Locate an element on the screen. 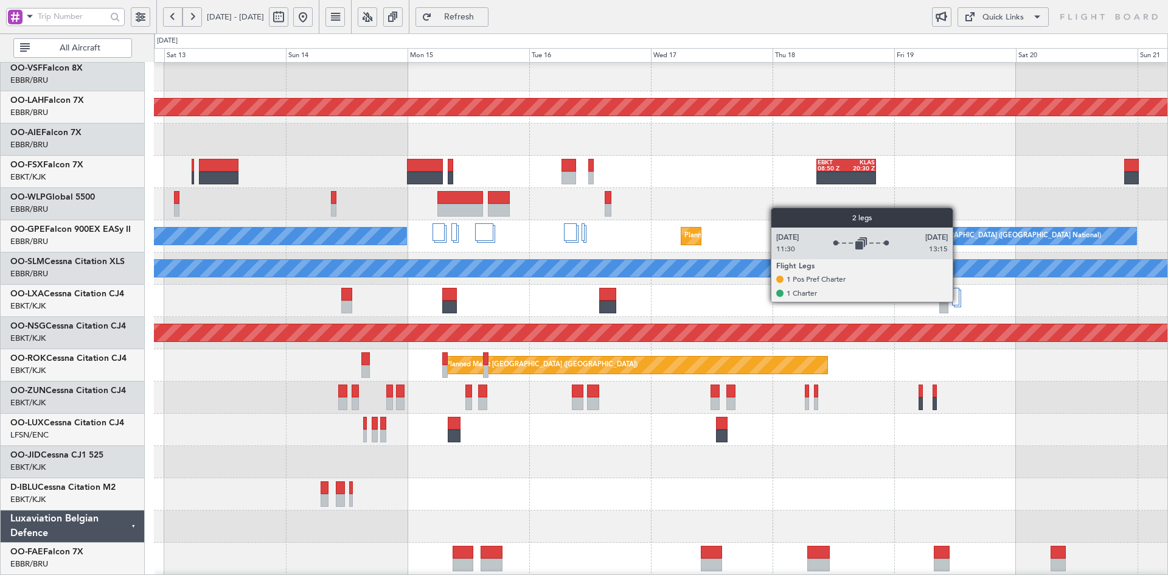 The image size is (1168, 575). span: OO-SLM is located at coordinates (27, 261).